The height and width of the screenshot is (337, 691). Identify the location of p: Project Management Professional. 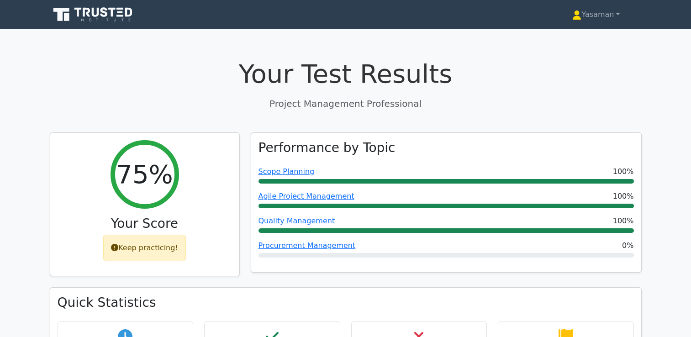
(346, 104).